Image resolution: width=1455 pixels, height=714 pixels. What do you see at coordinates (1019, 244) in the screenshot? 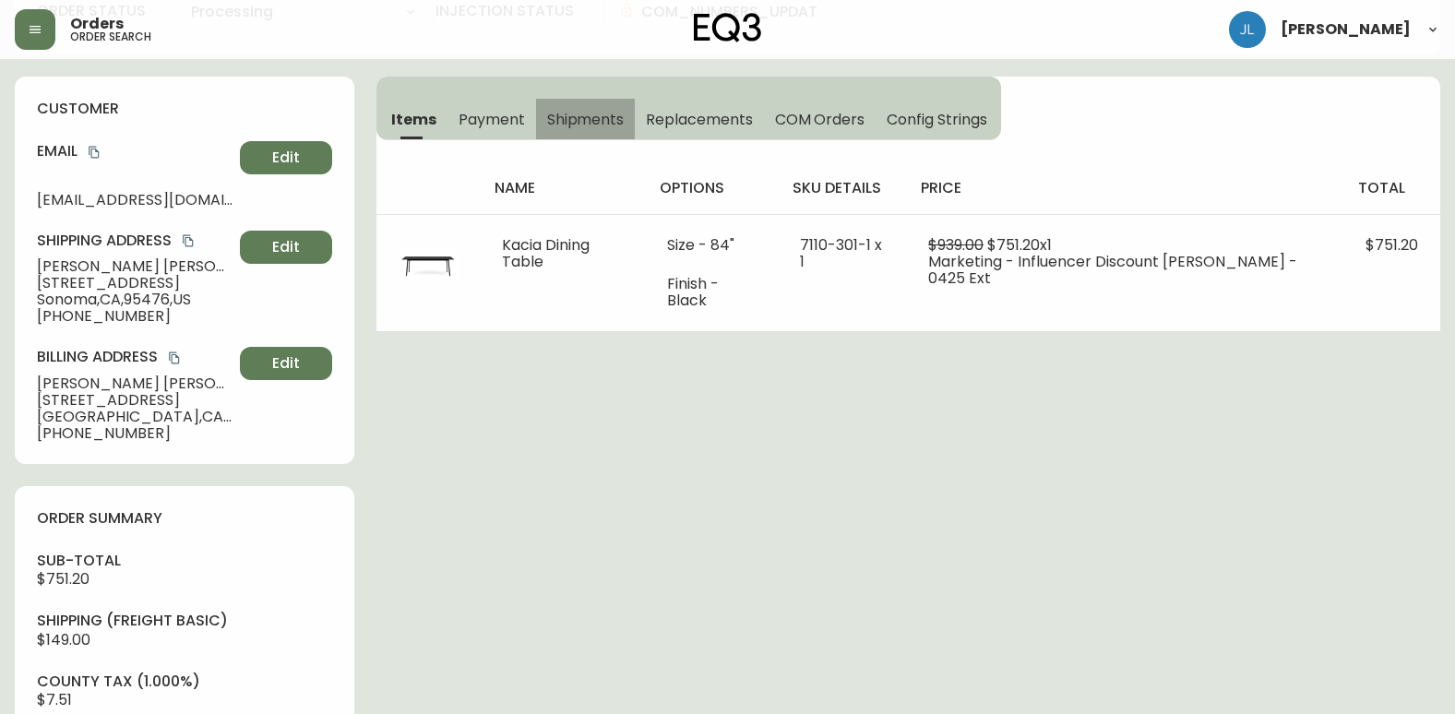
I see `span: $751.20 x 1` at bounding box center [1019, 244].